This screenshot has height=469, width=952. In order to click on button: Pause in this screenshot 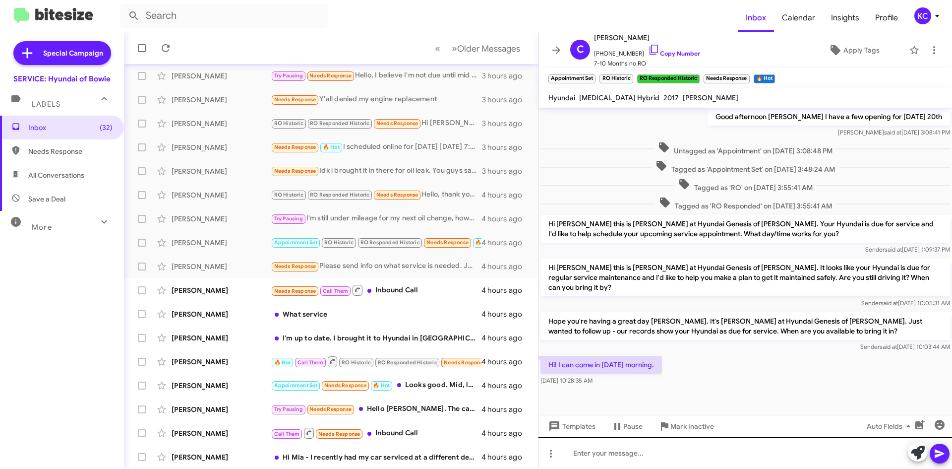, I will do `click(627, 426)`.